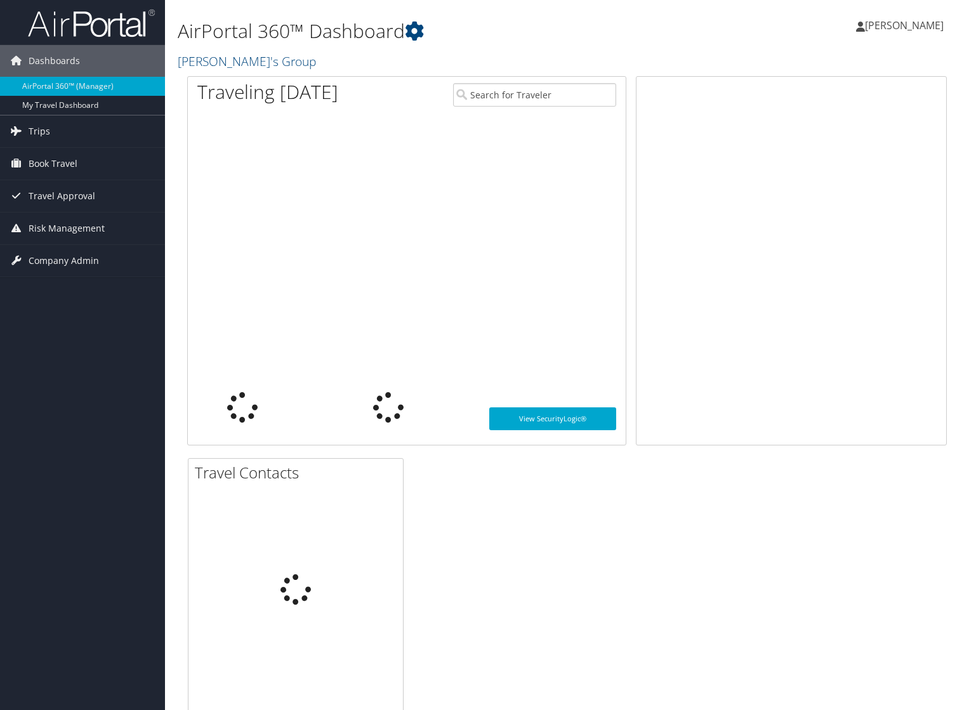 This screenshot has height=710, width=969. What do you see at coordinates (67, 228) in the screenshot?
I see `span: Risk Management` at bounding box center [67, 228].